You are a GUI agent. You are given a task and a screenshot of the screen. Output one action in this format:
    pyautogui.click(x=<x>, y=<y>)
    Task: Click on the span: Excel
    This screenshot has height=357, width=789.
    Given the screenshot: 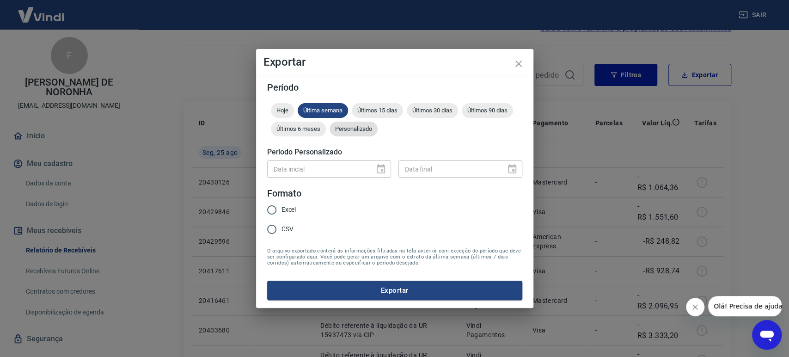 What is the action you would take?
    pyautogui.click(x=289, y=209)
    